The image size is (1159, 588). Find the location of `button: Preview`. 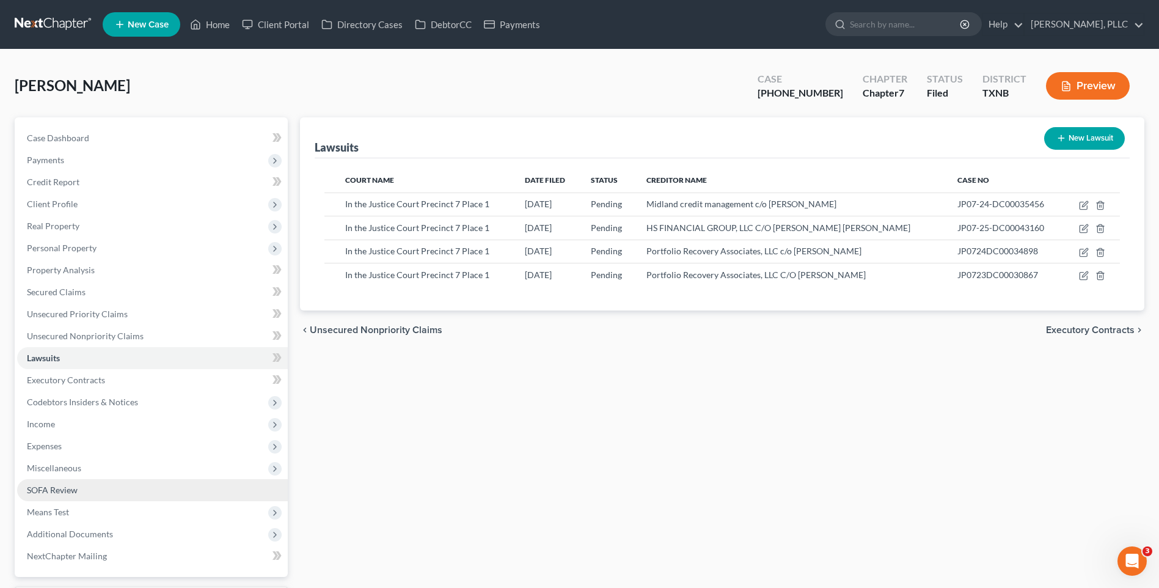

button: Preview is located at coordinates (1087, 86).